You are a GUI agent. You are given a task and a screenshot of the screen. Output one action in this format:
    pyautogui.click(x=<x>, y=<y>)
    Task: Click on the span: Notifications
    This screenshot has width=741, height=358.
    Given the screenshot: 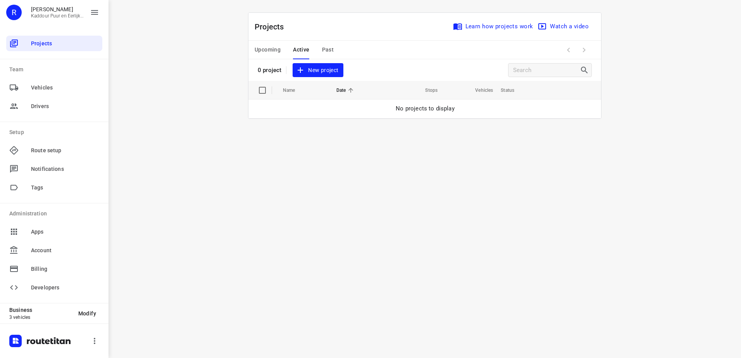 What is the action you would take?
    pyautogui.click(x=65, y=169)
    